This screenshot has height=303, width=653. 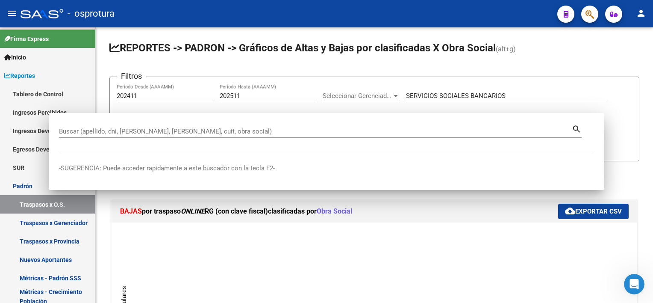 I want to click on span: Seleccionar Gerenciador, so click(x=357, y=96).